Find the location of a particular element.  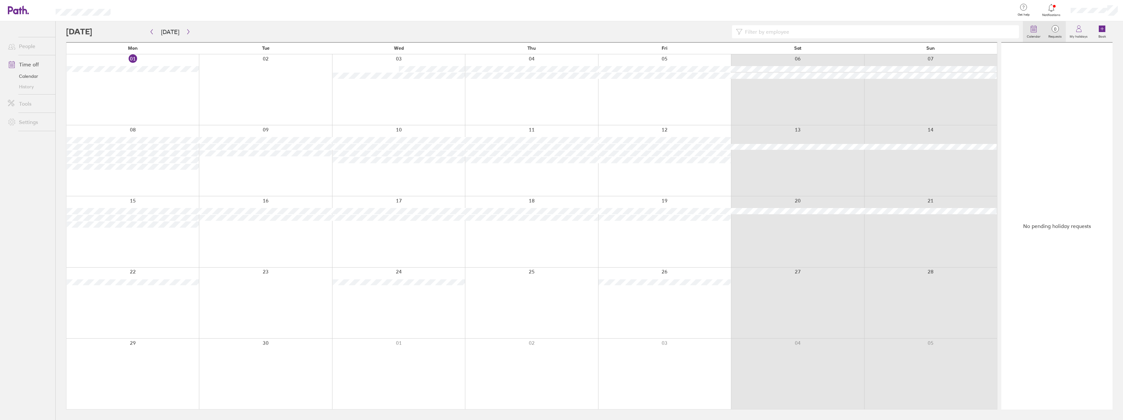

span: Wed is located at coordinates (399, 48).